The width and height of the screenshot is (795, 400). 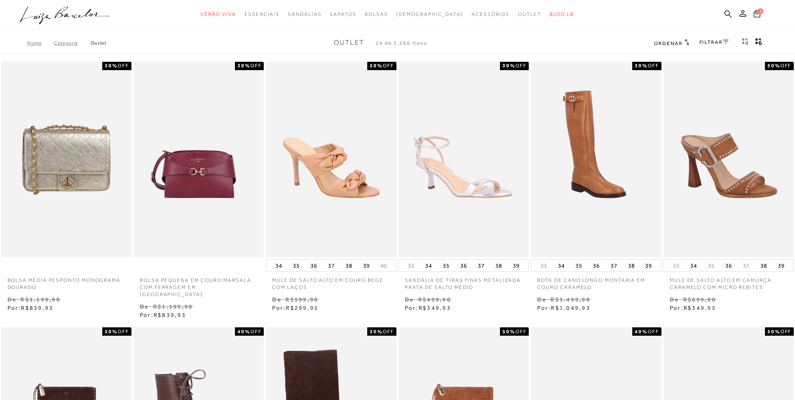 What do you see at coordinates (331, 159) in the screenshot?
I see `img: MULE DE SALTO ALTO EM COURO BEGE COM LAÇOS` at bounding box center [331, 159].